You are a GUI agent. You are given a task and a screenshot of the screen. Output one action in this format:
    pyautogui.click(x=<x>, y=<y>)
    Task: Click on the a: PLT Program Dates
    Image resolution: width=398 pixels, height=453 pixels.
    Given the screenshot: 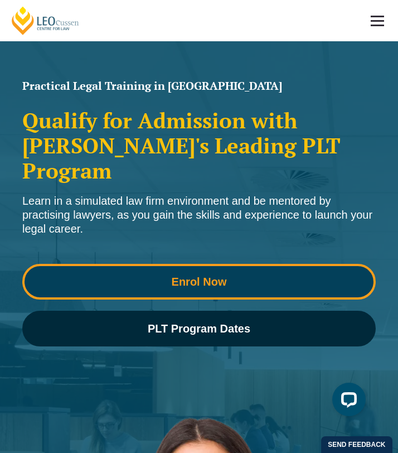 What is the action you would take?
    pyautogui.click(x=199, y=329)
    